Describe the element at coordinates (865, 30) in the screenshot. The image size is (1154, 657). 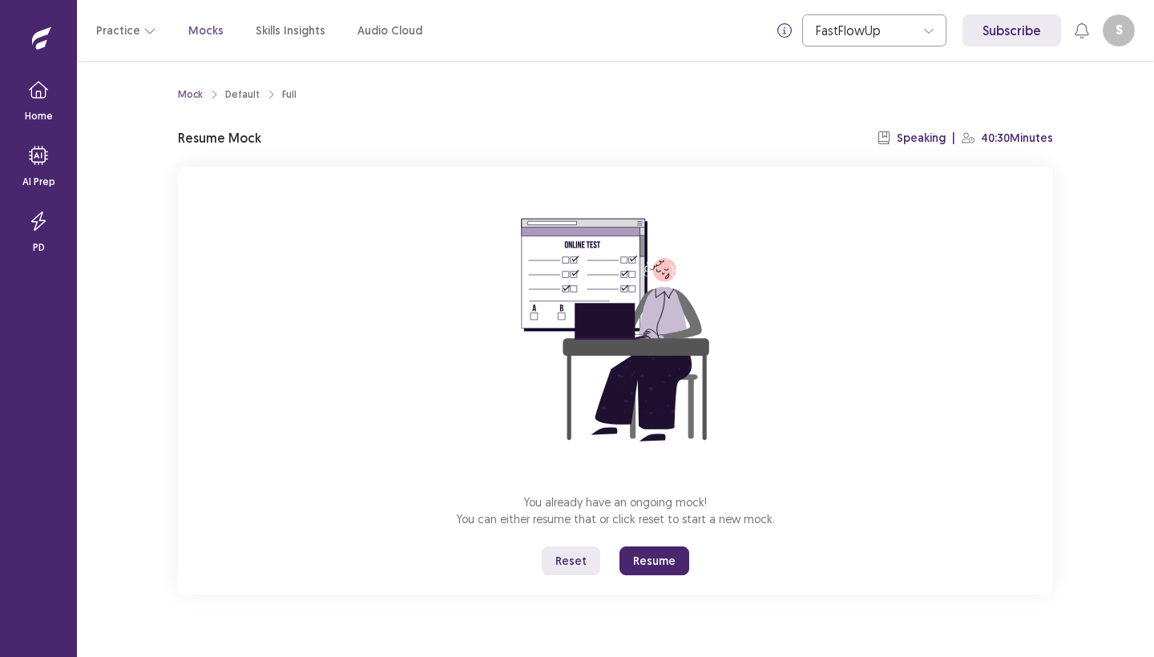
I see `div: FastFlowUp` at that location.